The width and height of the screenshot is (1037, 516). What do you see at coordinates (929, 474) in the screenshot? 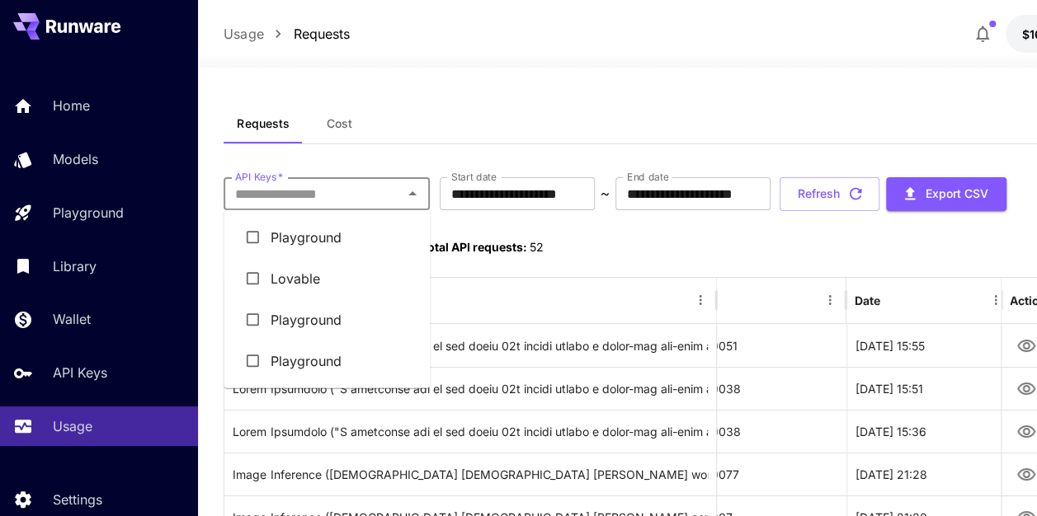
I see `div: 25 Aug, 2025 21:28` at bounding box center [929, 474].